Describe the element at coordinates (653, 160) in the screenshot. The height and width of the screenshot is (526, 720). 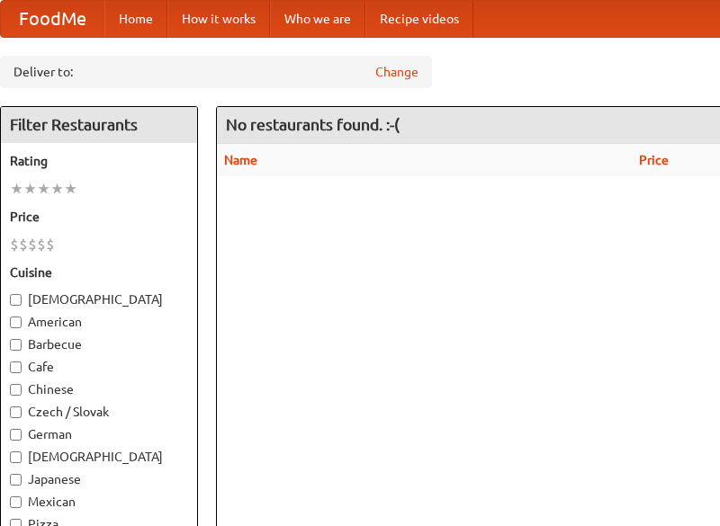
I see `a: Price` at that location.